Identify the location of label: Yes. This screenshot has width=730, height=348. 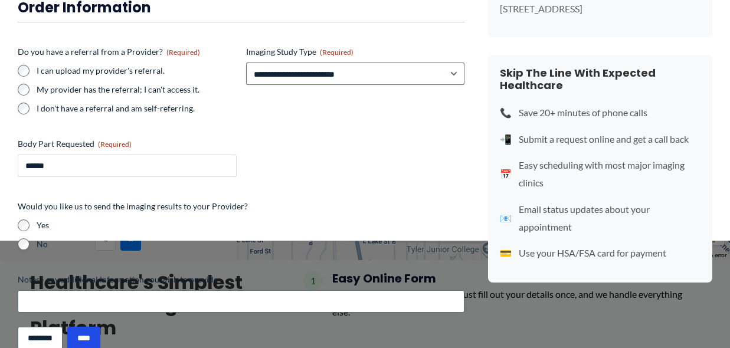
(250, 225).